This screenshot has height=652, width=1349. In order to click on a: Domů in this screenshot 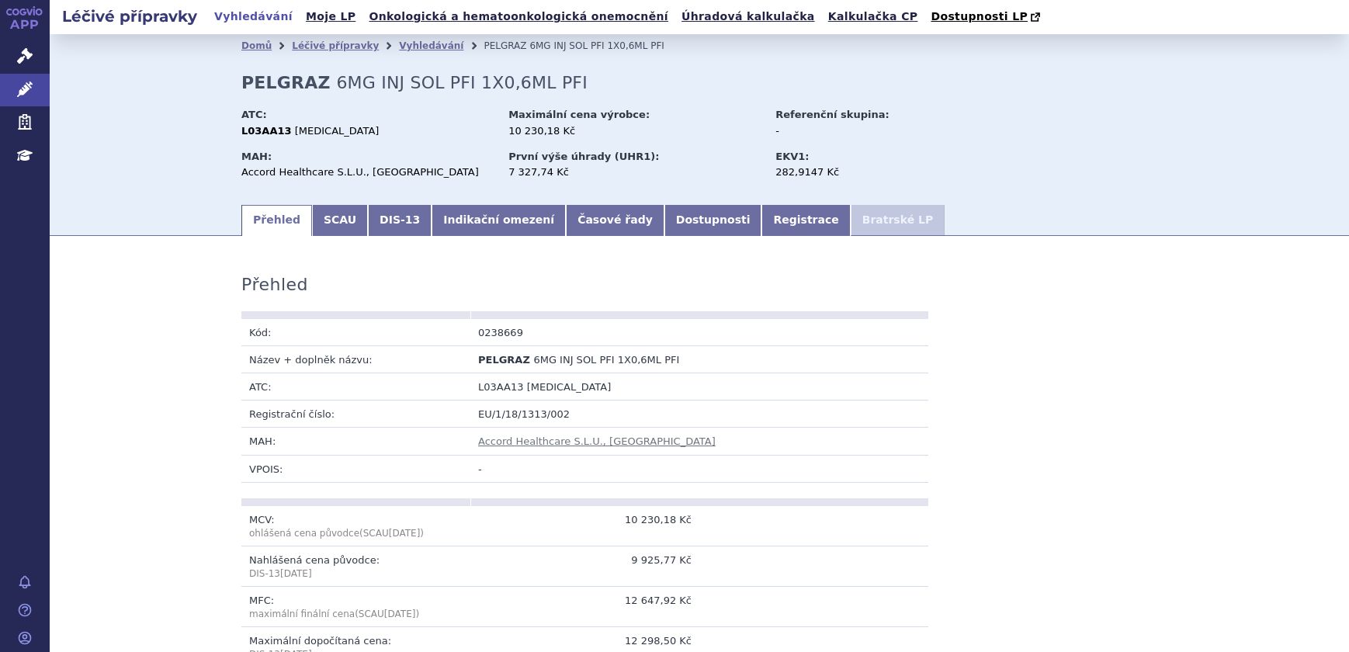, I will do `click(256, 46)`.